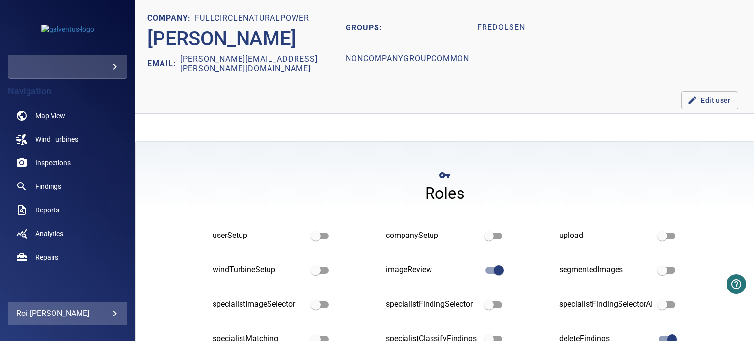  I want to click on div: companySetup, so click(432, 235).